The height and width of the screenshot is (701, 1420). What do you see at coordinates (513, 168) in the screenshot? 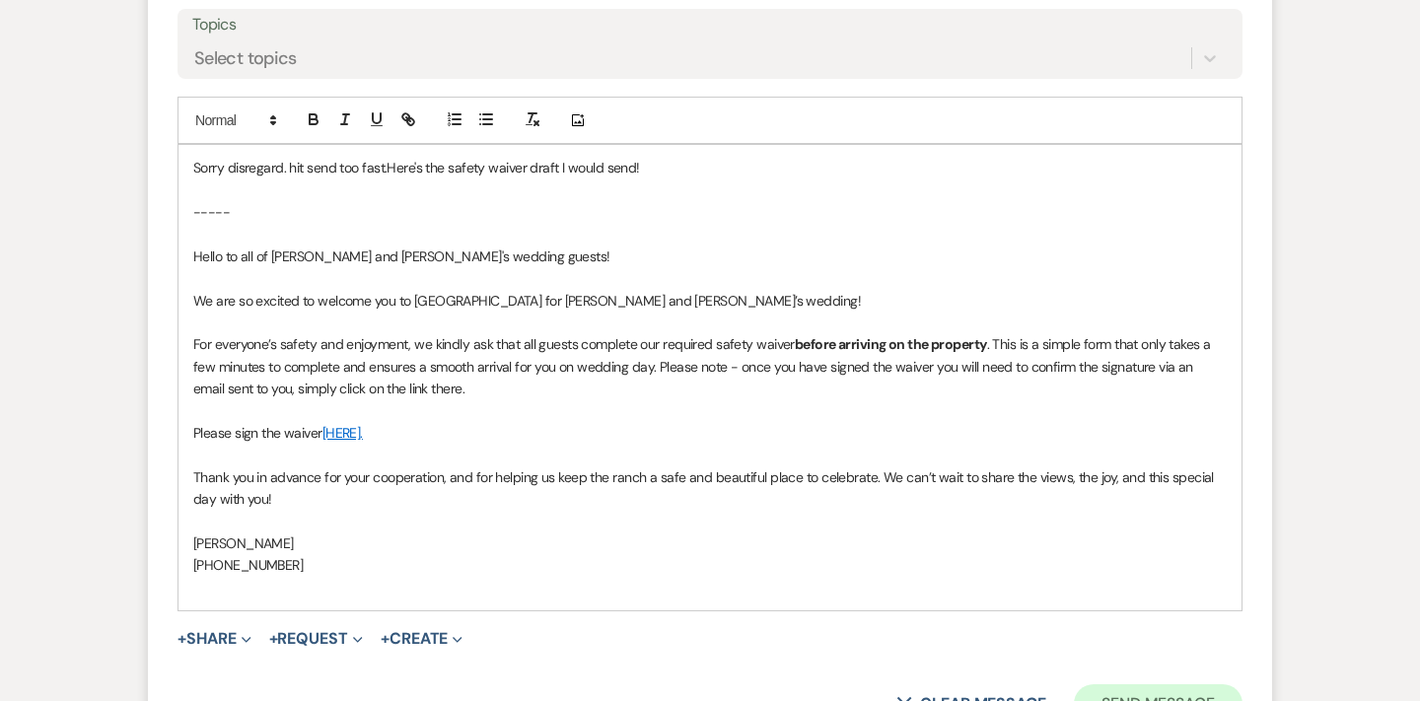
I see `span: Here's the safety waiver draft I would send!` at bounding box center [513, 168].